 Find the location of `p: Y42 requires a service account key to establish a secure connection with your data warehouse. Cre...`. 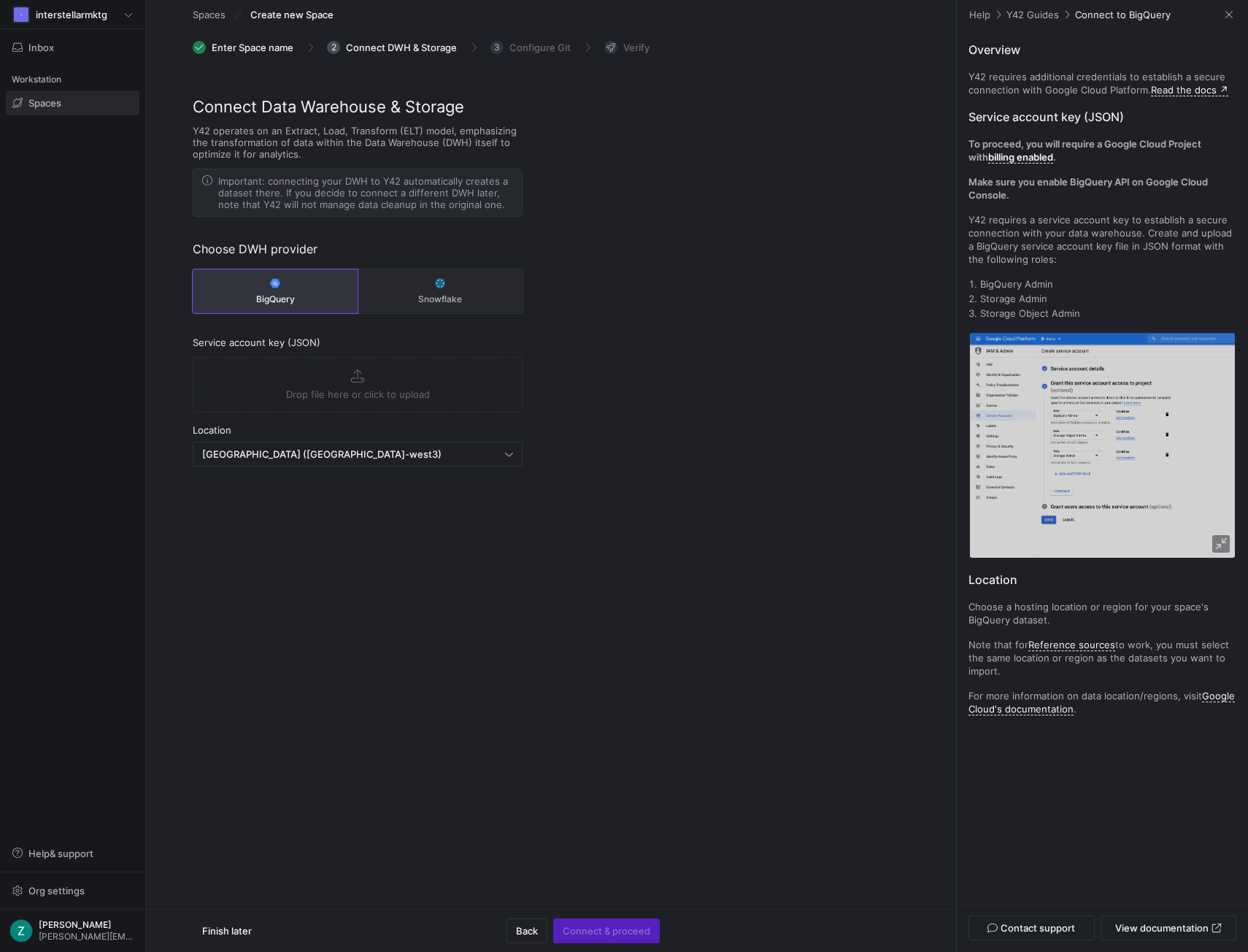

p: Y42 requires a service account key to establish a secure connection with your data warehouse. Cre... is located at coordinates (1102, 239).